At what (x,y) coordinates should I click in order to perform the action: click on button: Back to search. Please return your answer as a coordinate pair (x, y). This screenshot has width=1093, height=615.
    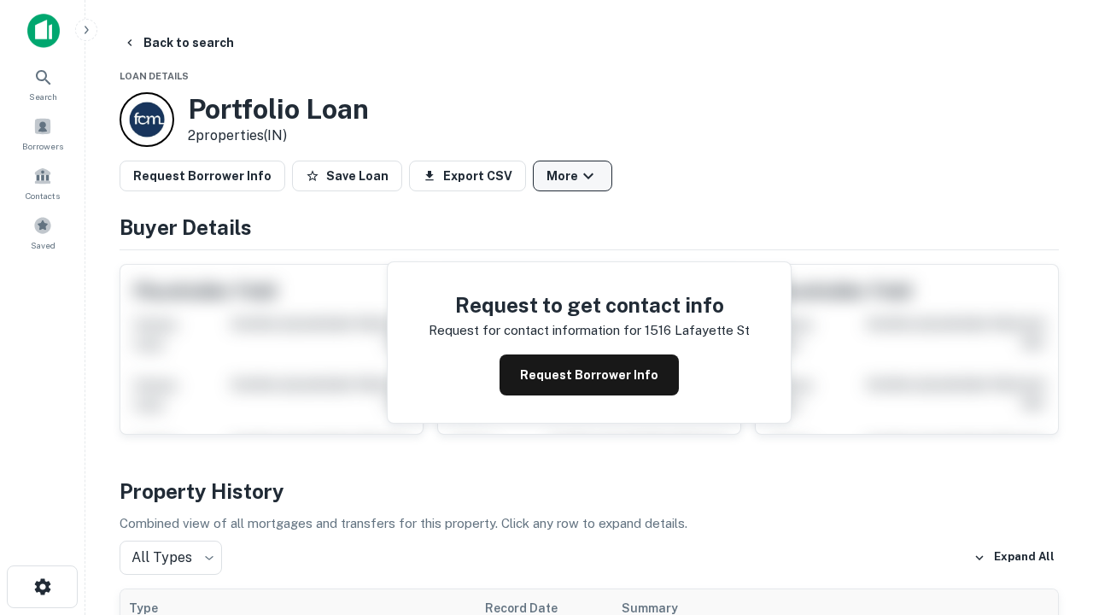
    Looking at the image, I should click on (179, 43).